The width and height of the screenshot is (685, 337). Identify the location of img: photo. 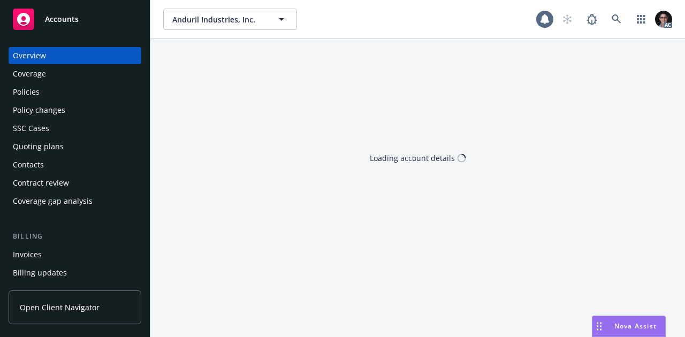
(663, 19).